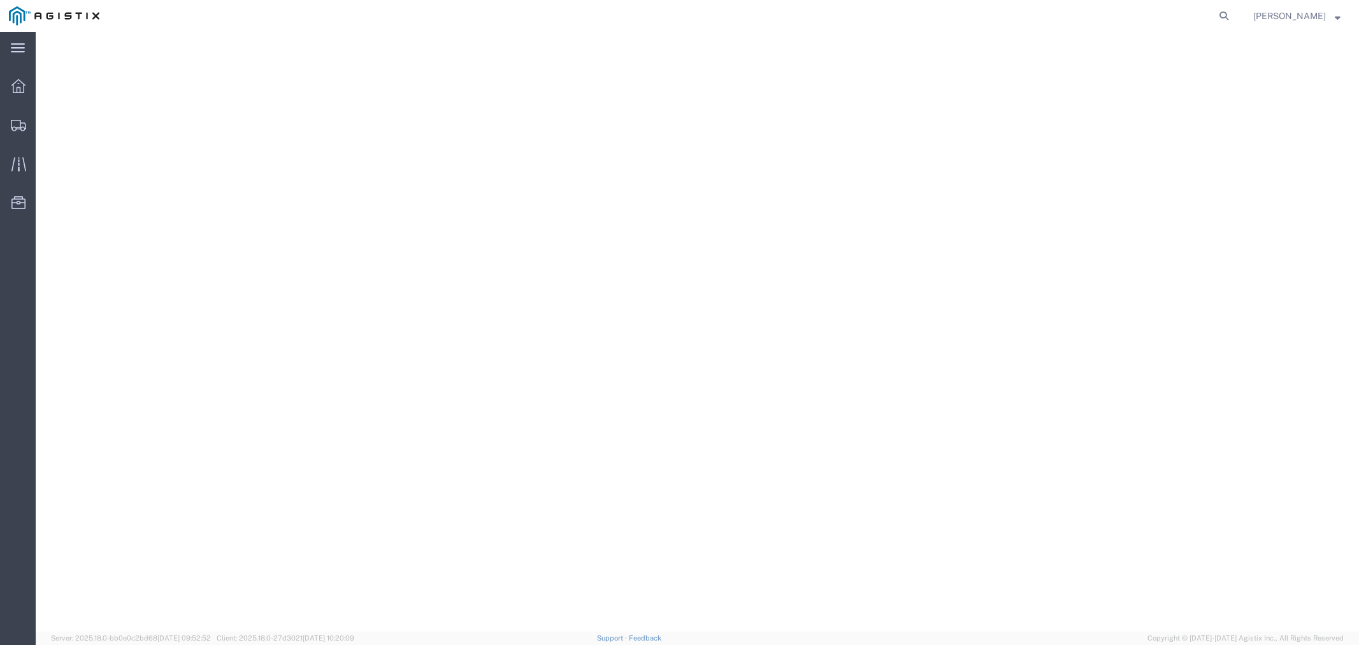 The image size is (1359, 645). What do you see at coordinates (613, 638) in the screenshot?
I see `a: Support` at bounding box center [613, 638].